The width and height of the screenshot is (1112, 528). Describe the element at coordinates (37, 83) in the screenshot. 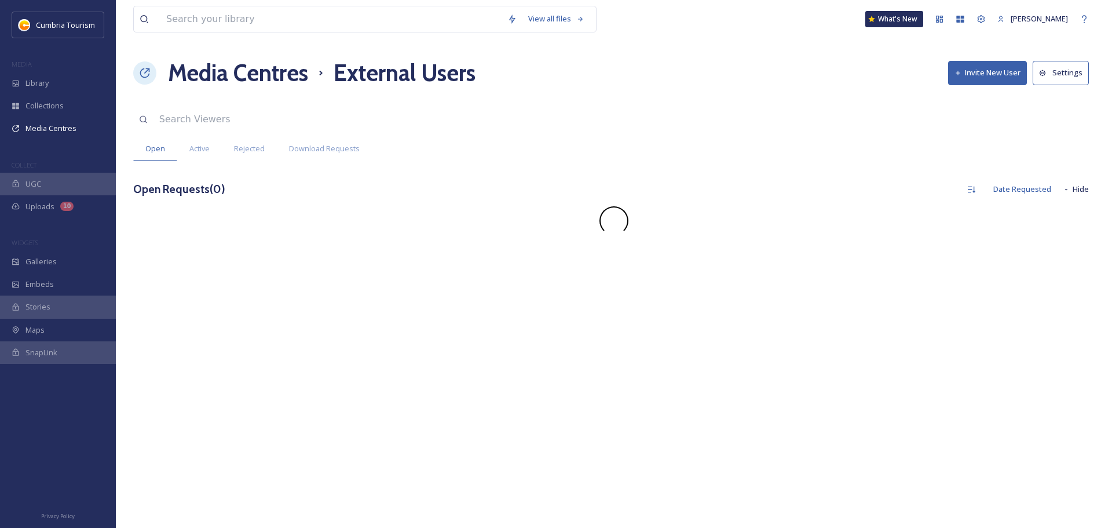

I see `span: Library` at that location.